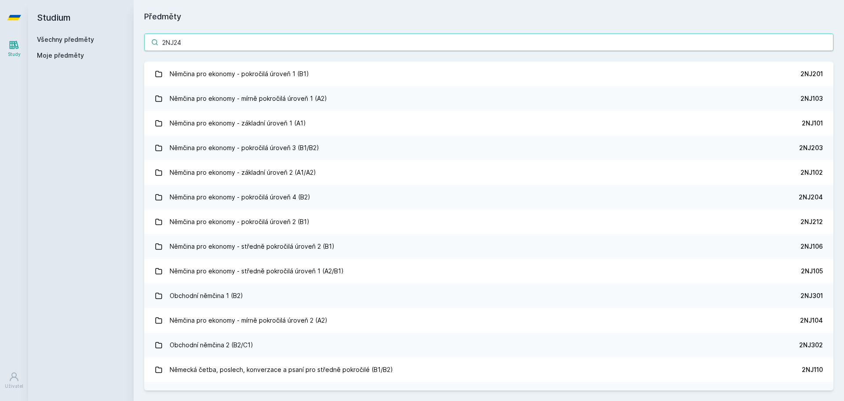  Describe the element at coordinates (812, 222) in the screenshot. I see `div: 2NJ212` at that location.